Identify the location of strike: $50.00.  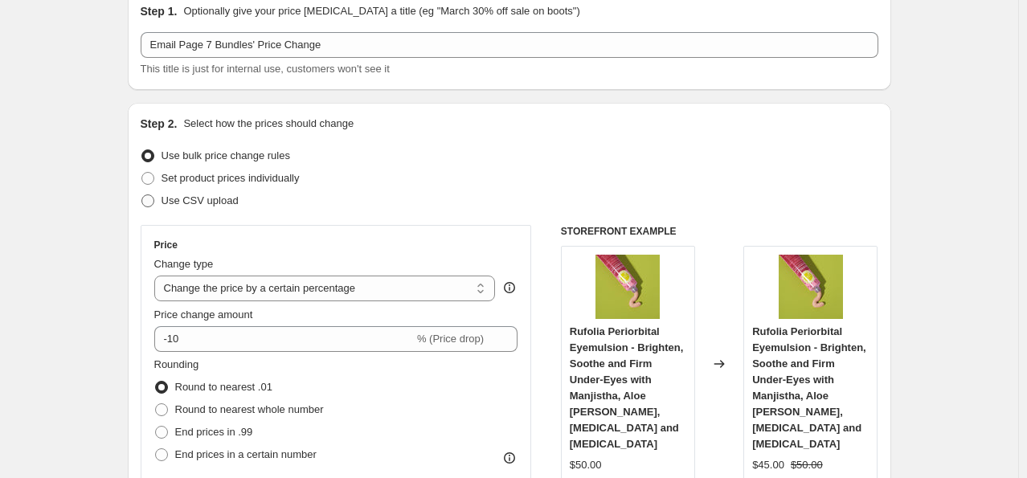
(807, 465).